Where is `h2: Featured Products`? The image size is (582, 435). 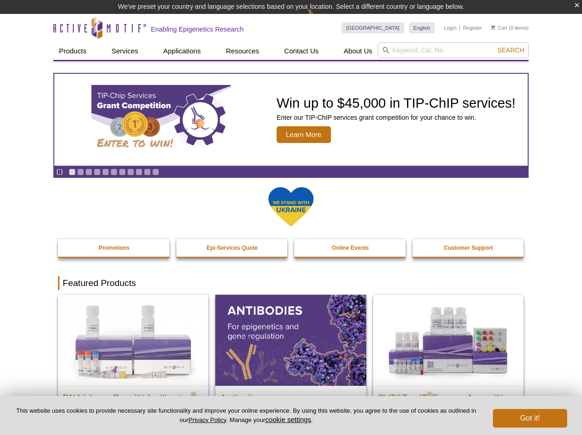
h2: Featured Products is located at coordinates (291, 283).